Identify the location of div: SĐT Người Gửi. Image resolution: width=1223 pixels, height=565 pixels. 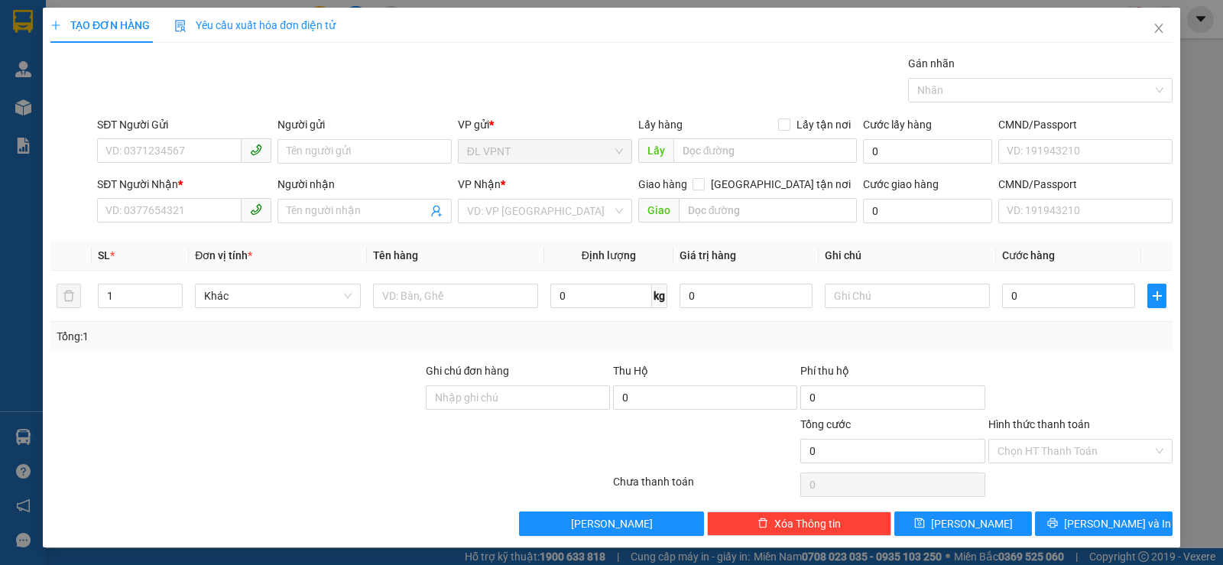
(184, 125).